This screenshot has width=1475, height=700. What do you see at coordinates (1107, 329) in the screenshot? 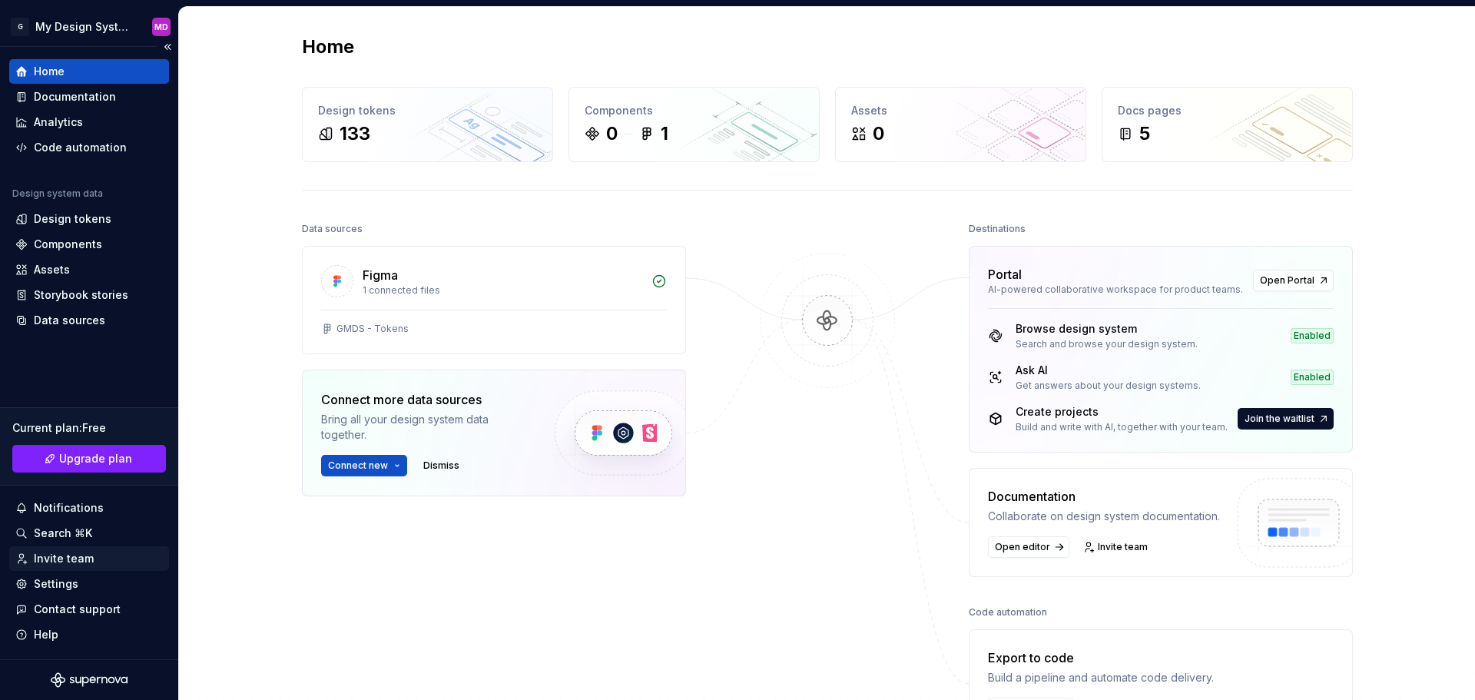
I see `div: Browse design system` at bounding box center [1107, 329].